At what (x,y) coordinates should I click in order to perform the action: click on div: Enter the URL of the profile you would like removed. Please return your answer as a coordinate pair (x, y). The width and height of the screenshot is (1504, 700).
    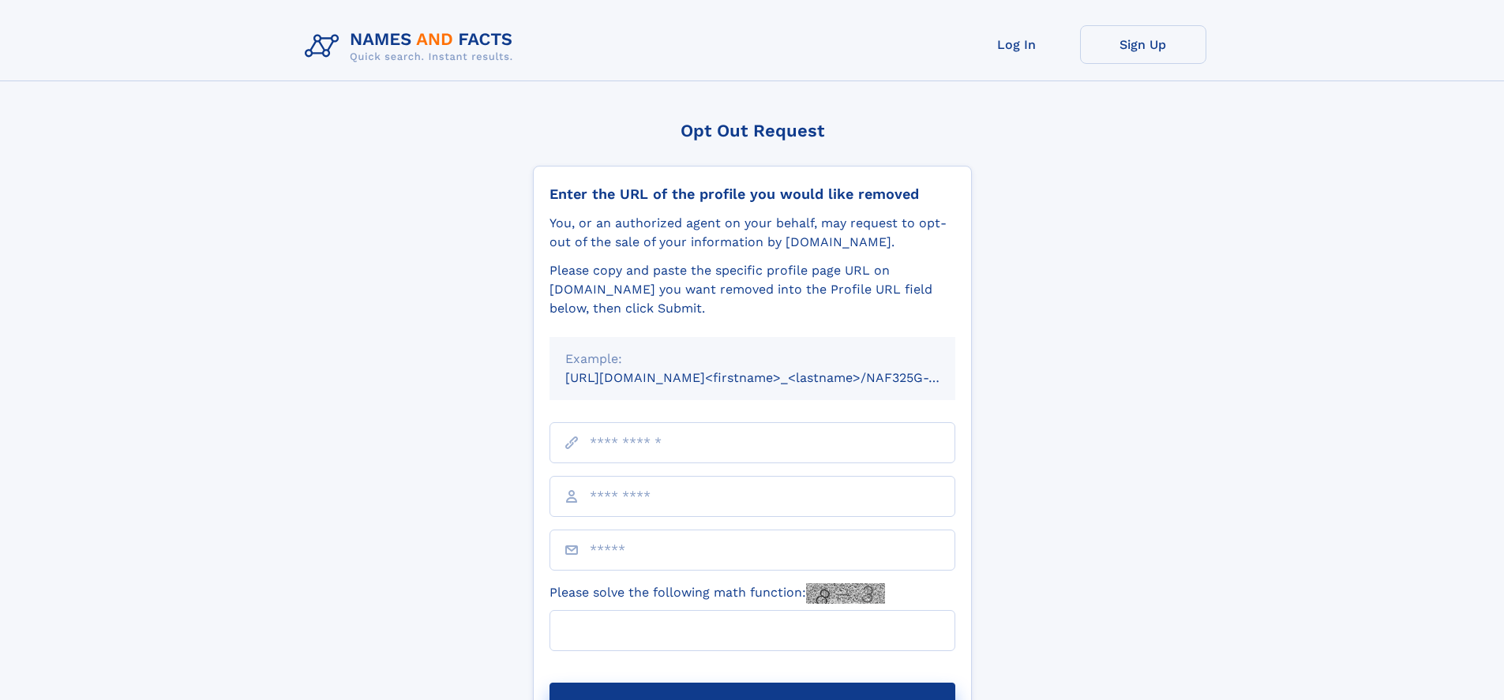
    Looking at the image, I should click on (753, 194).